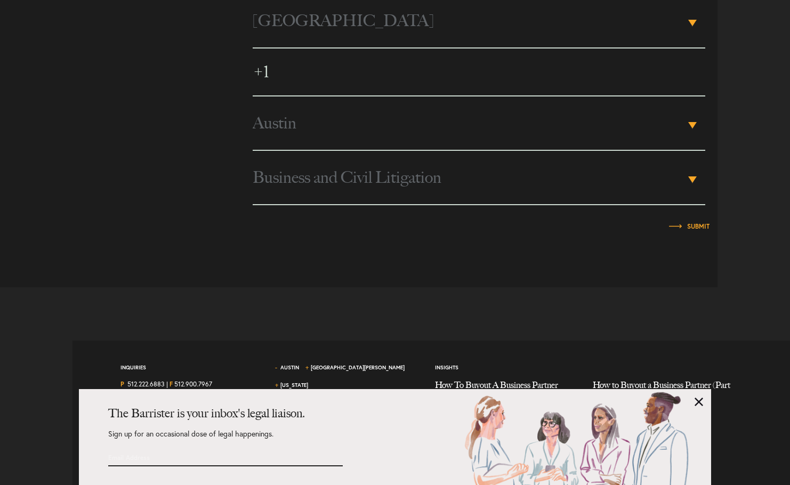  What do you see at coordinates (290, 367) in the screenshot?
I see `a: Austin` at bounding box center [290, 367].